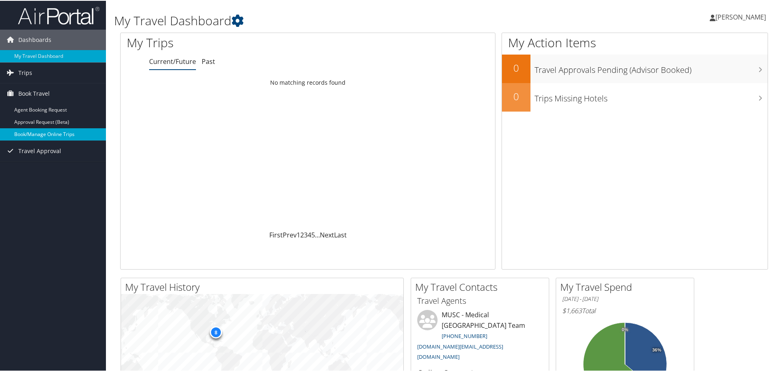 This screenshot has width=779, height=371. Describe the element at coordinates (59, 15) in the screenshot. I see `img: airportal-logo.png` at that location.